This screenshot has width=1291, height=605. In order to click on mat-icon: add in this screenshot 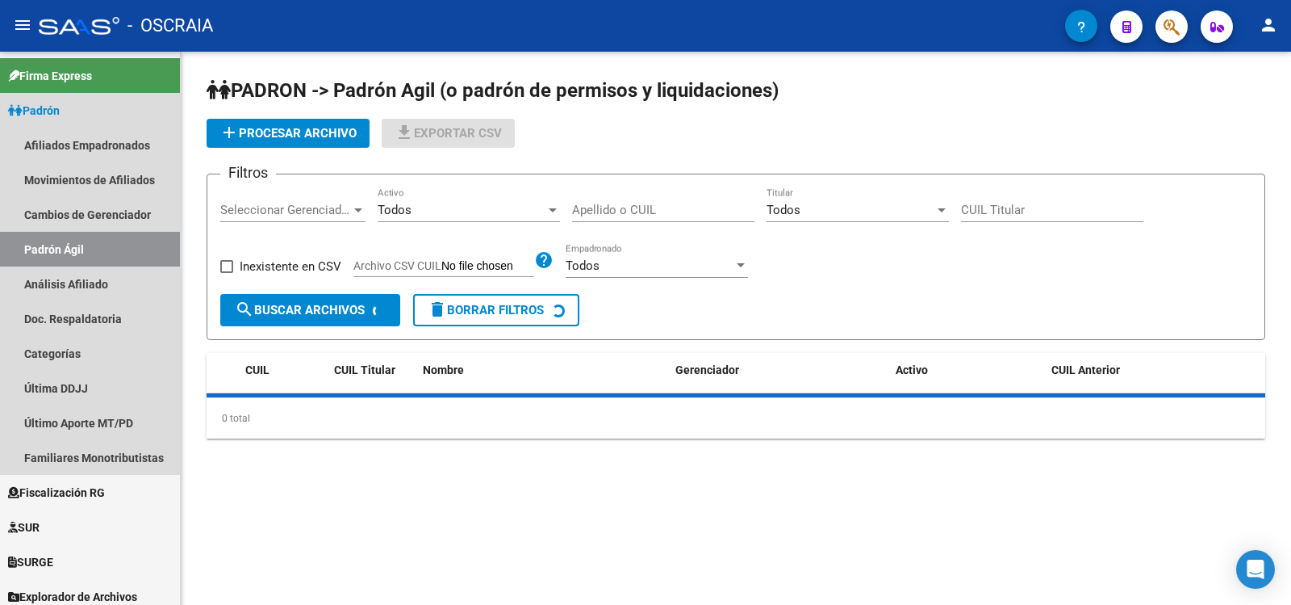, I will do `click(229, 132)`.